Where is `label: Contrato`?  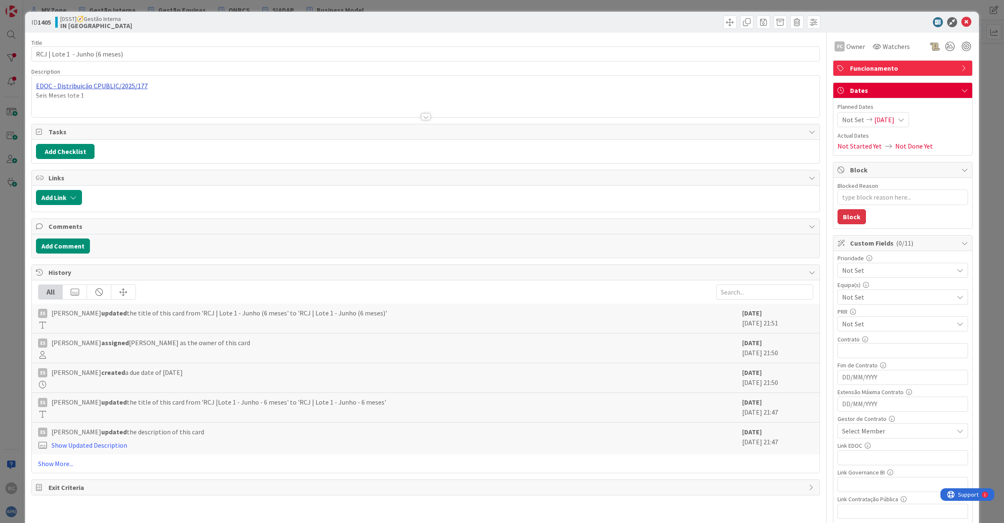 label: Contrato is located at coordinates (849, 339).